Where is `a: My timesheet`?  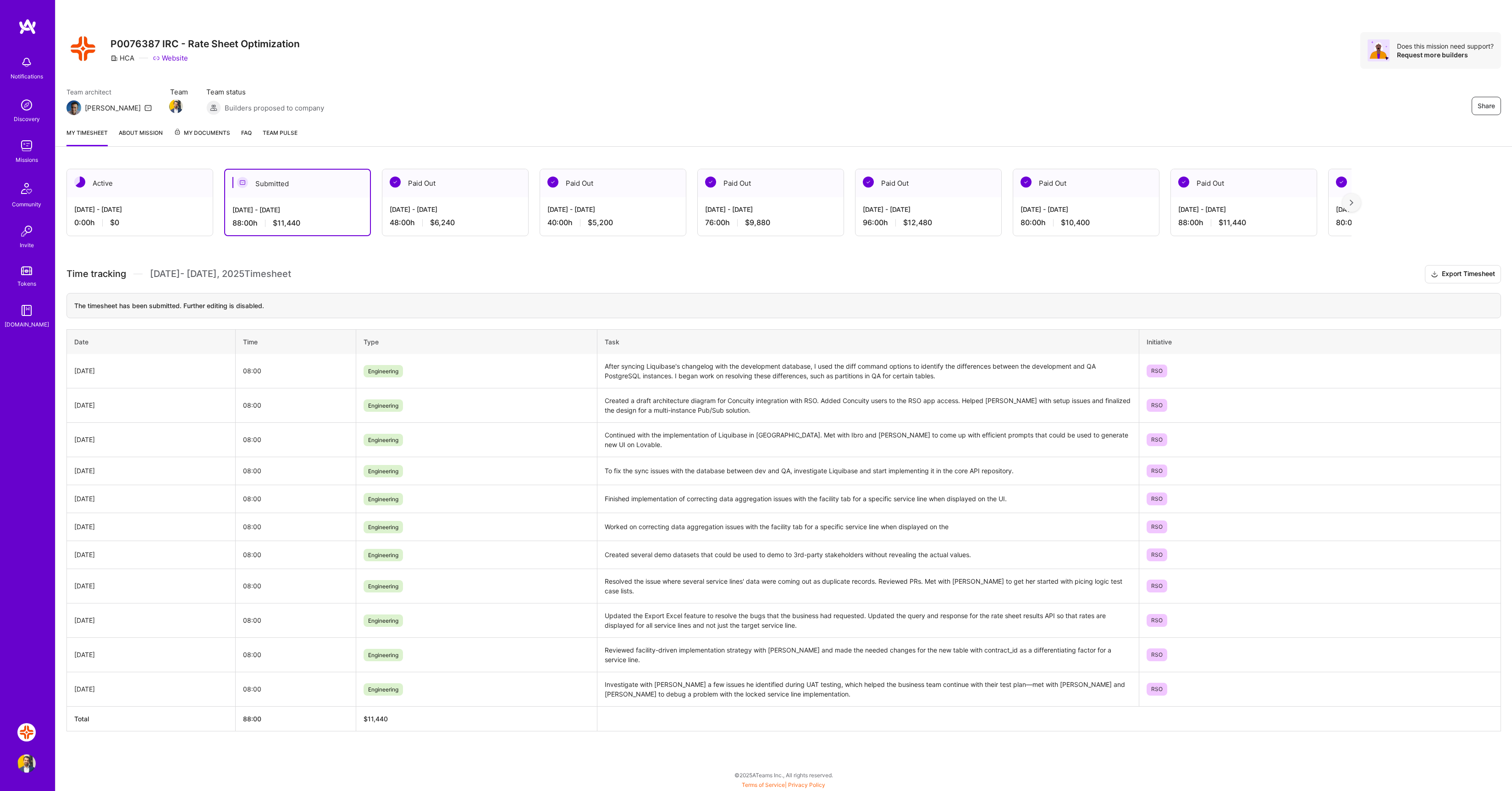
a: My timesheet is located at coordinates (87, 137).